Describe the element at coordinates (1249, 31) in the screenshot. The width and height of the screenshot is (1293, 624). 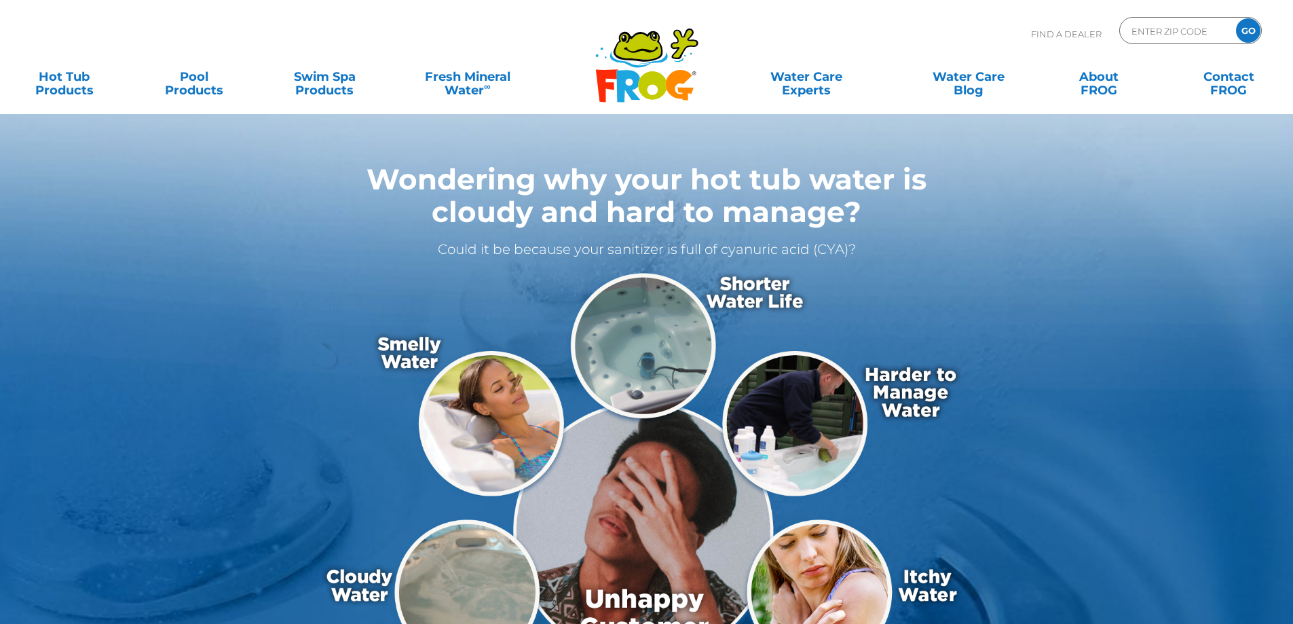
I see `input: GO` at that location.